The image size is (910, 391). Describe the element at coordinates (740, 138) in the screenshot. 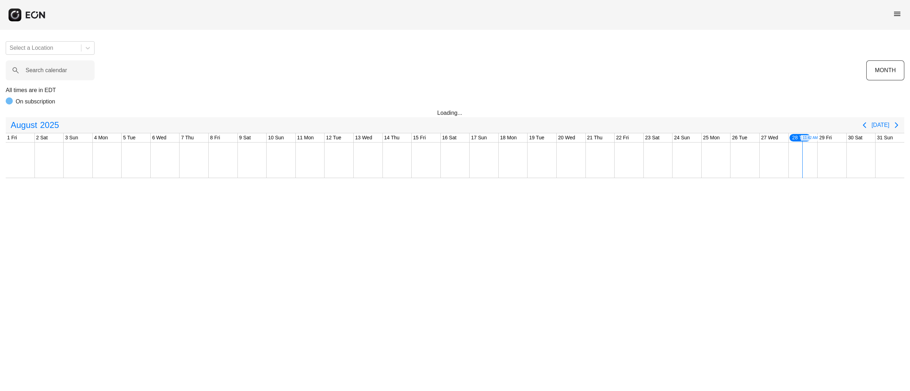

I see `div: 26 Tue` at that location.